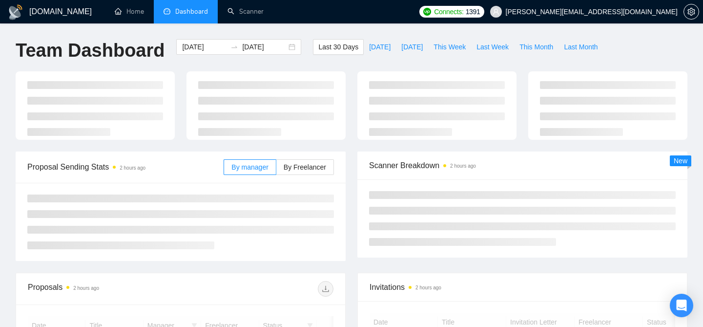 This screenshot has width=703, height=327. Describe the element at coordinates (246, 11) in the screenshot. I see `a: searchScanner` at that location.